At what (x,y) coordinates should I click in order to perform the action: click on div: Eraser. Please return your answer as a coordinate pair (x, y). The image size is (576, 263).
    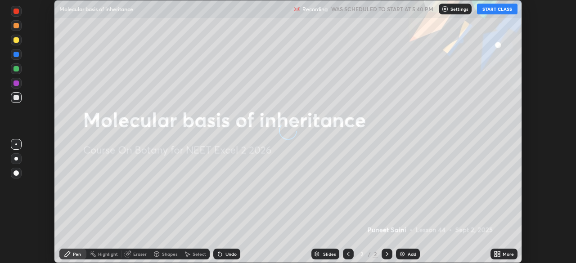
    Looking at the image, I should click on (140, 254).